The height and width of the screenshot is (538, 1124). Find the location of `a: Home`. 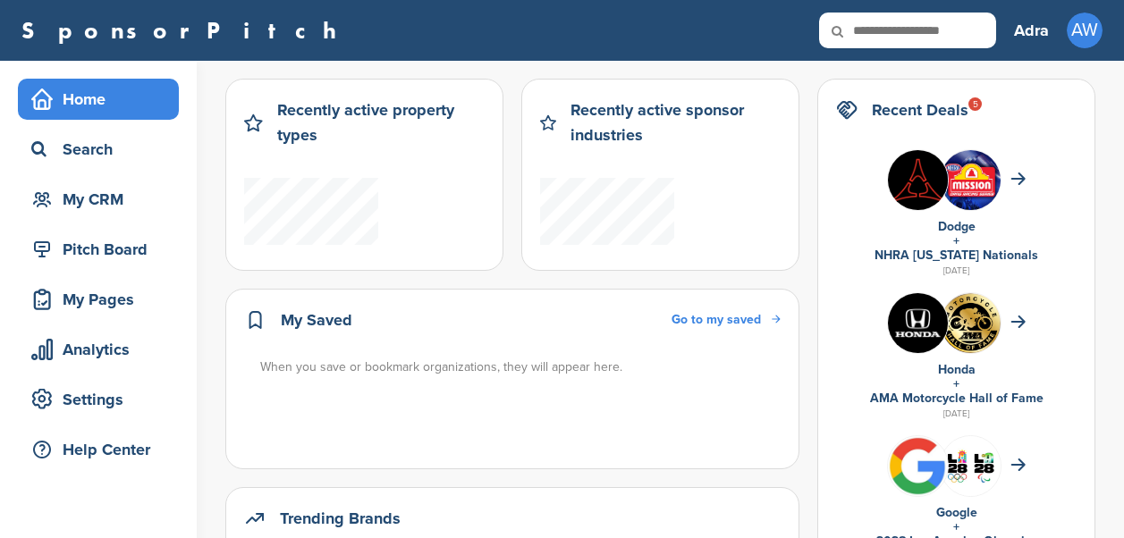

a: Home is located at coordinates (98, 99).